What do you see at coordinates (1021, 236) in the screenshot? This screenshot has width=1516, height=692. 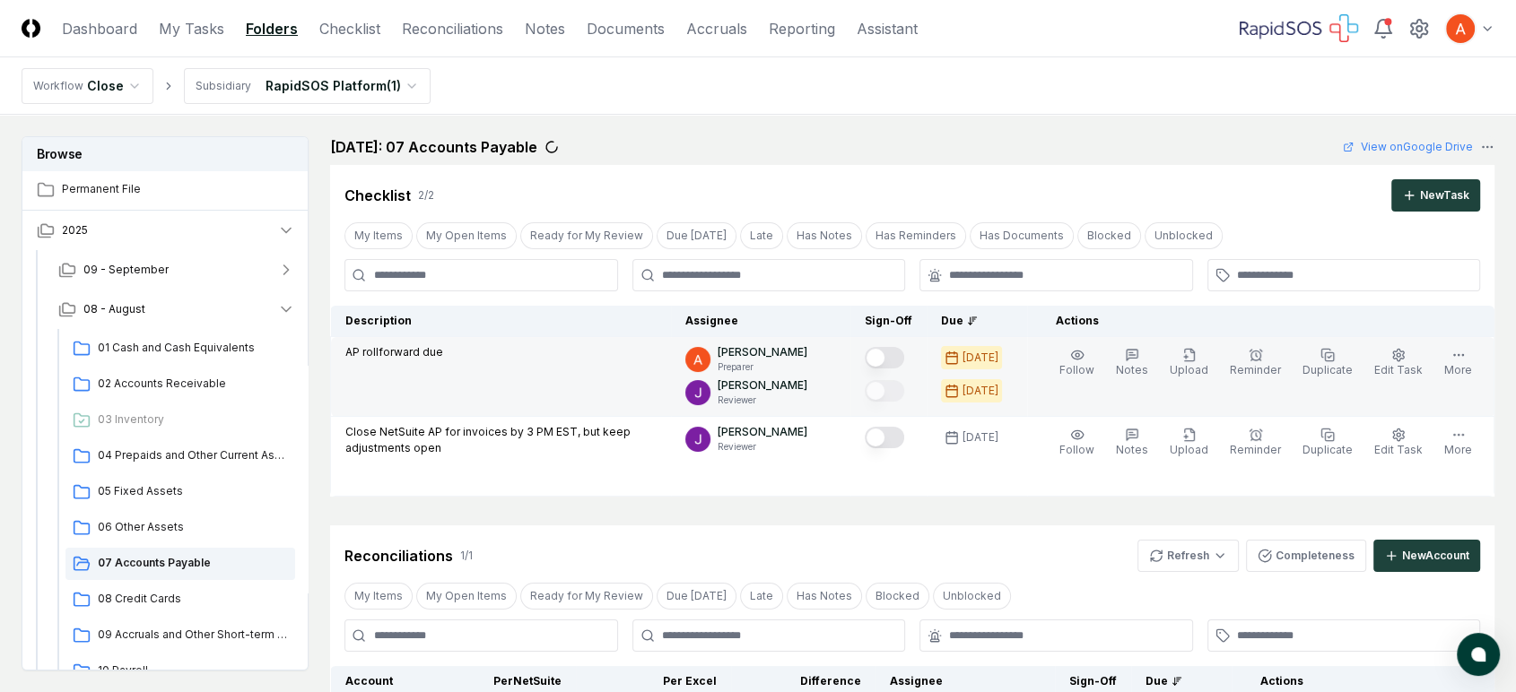 I see `button: Has Documents` at bounding box center [1021, 236].